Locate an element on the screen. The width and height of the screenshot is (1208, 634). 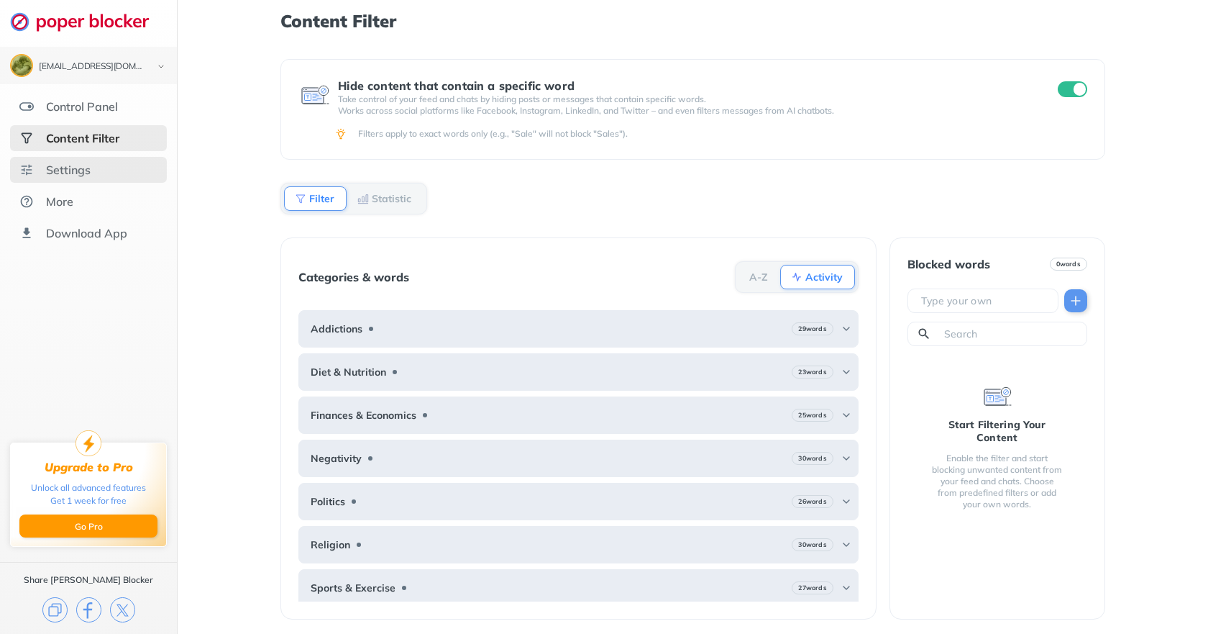
div: Download App is located at coordinates (86, 233).